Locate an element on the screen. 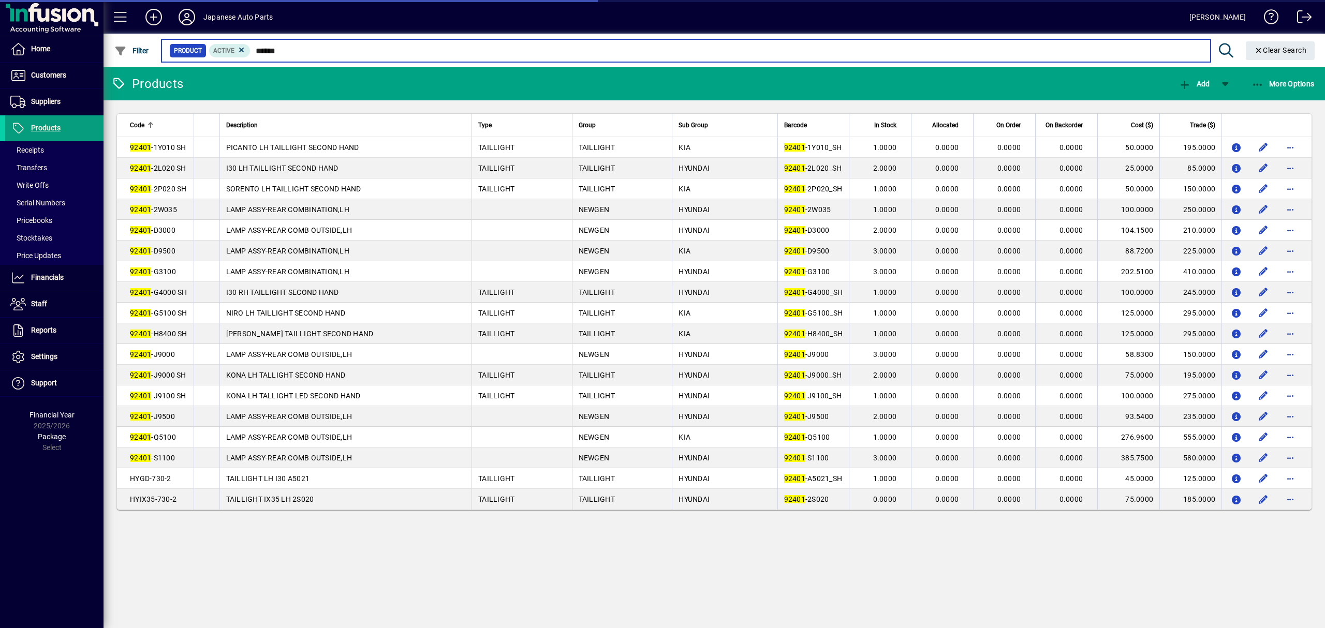 The height and width of the screenshot is (628, 1325). span: -2L020 SH is located at coordinates (158, 168).